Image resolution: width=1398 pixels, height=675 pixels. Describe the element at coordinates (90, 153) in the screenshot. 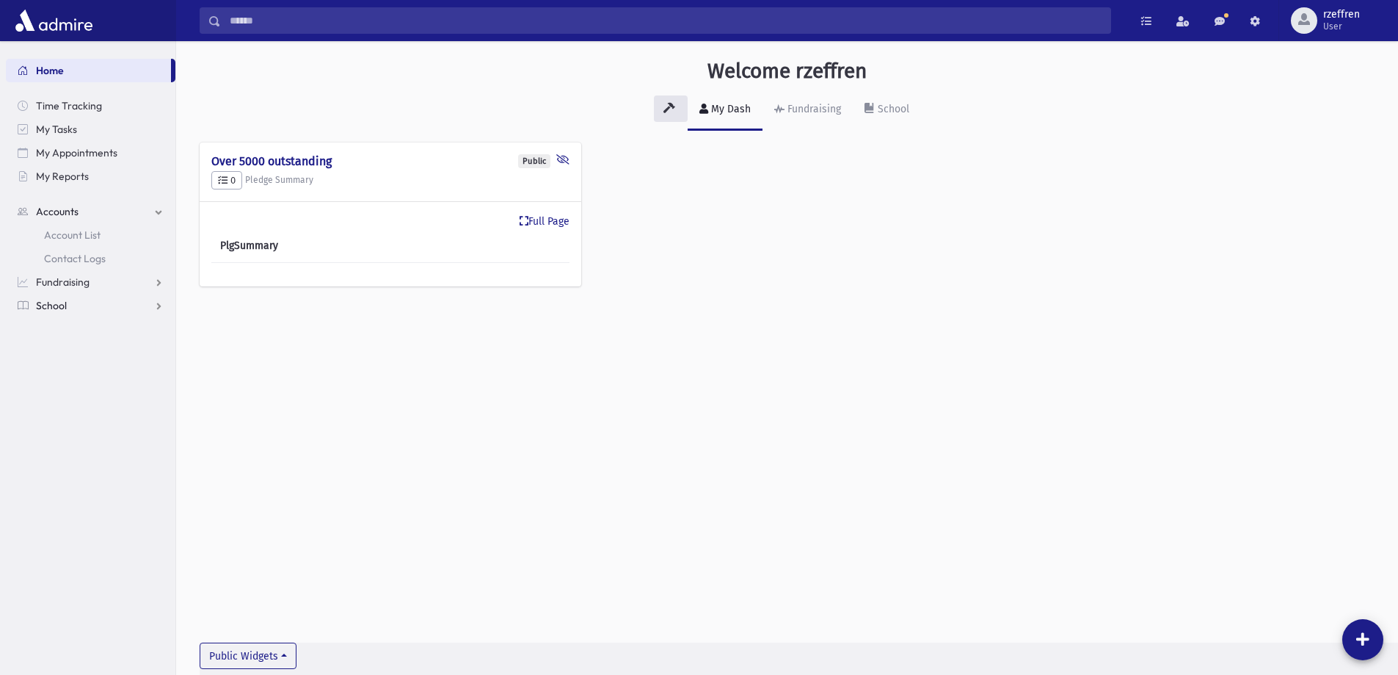

I see `a: My Appointments` at that location.